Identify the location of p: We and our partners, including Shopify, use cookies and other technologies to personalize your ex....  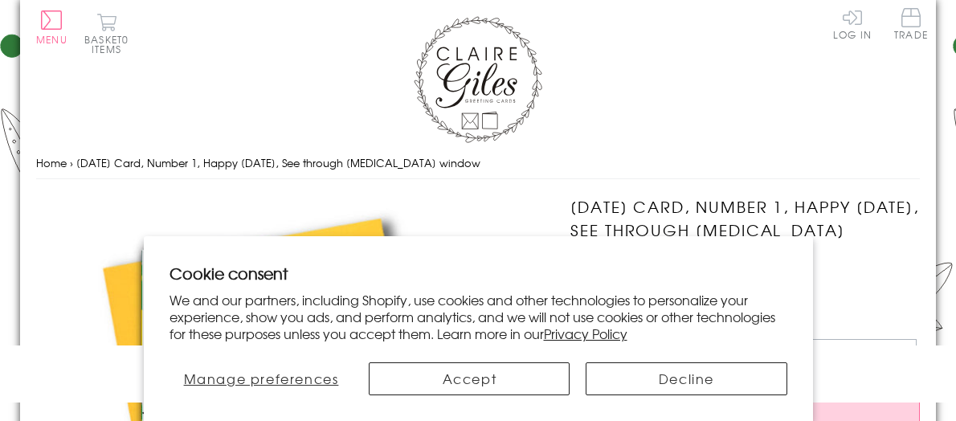
(478, 317).